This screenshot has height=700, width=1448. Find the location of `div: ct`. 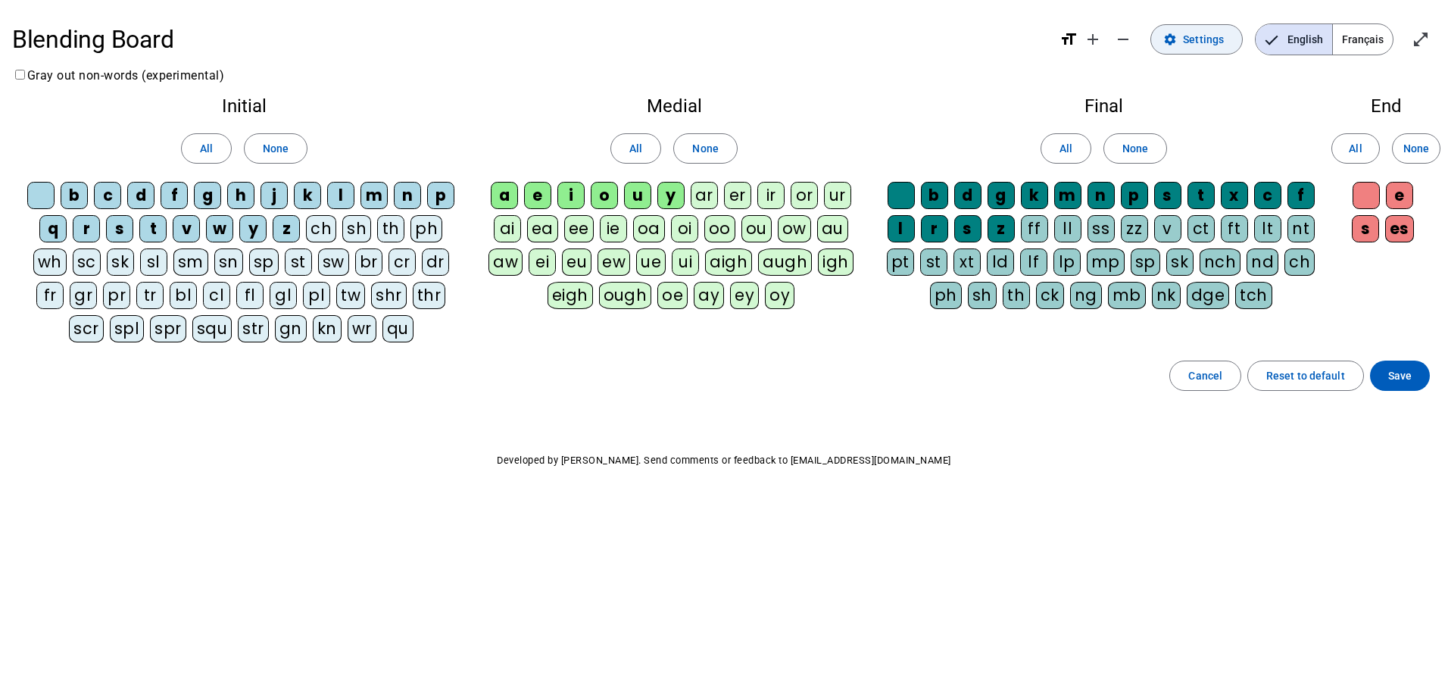

div: ct is located at coordinates (1201, 229).